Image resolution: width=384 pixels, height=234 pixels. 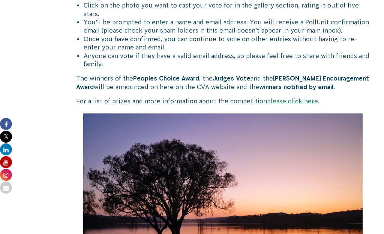 I want to click on strong: winners notified by email., so click(x=297, y=87).